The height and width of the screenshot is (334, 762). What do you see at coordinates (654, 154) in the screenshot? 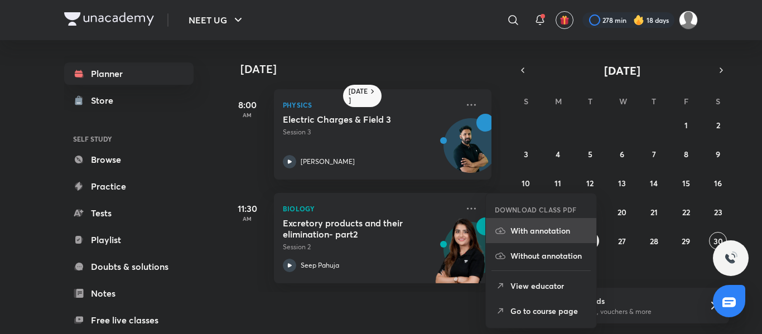
I see `abbr: August 7, 2025` at bounding box center [654, 154].